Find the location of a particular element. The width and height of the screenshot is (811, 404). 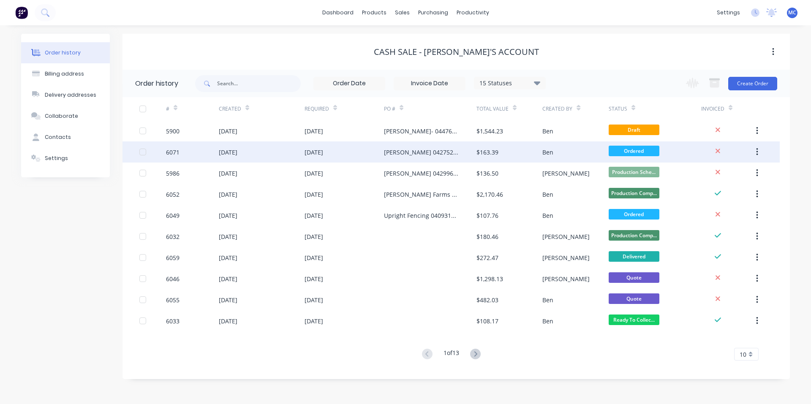

div: productivity is located at coordinates (472, 13).